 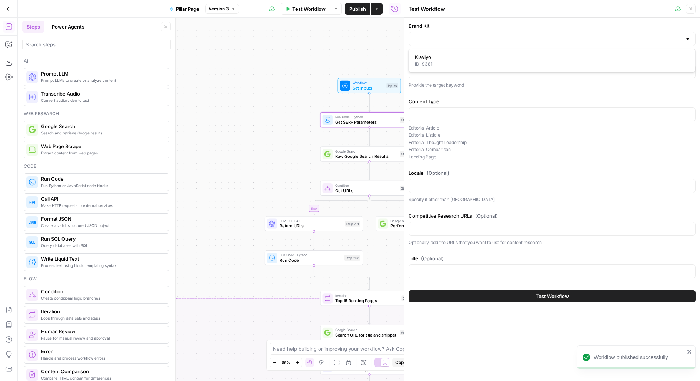 What do you see at coordinates (102, 186) in the screenshot?
I see `span: Run Python or JavaScript code blocks` at bounding box center [102, 186].